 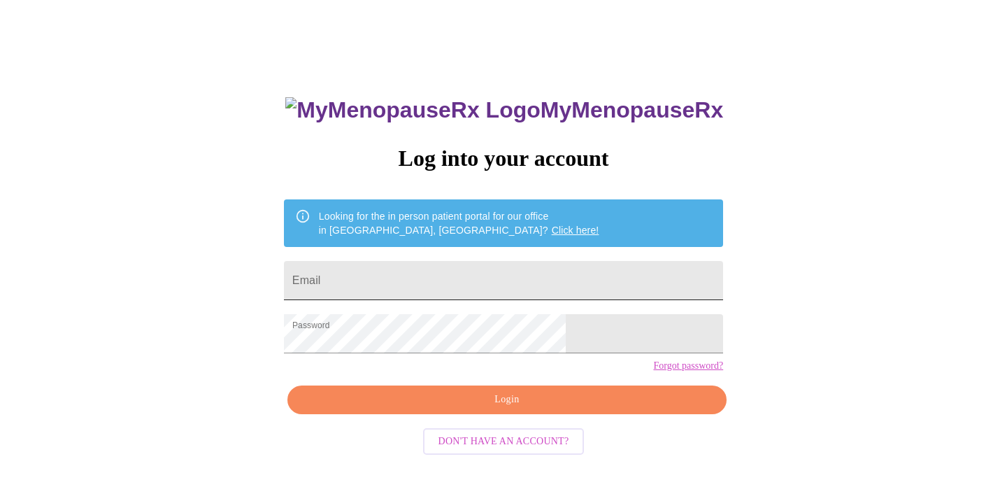 What do you see at coordinates (507, 399) in the screenshot?
I see `button: Login` at bounding box center [507, 399].